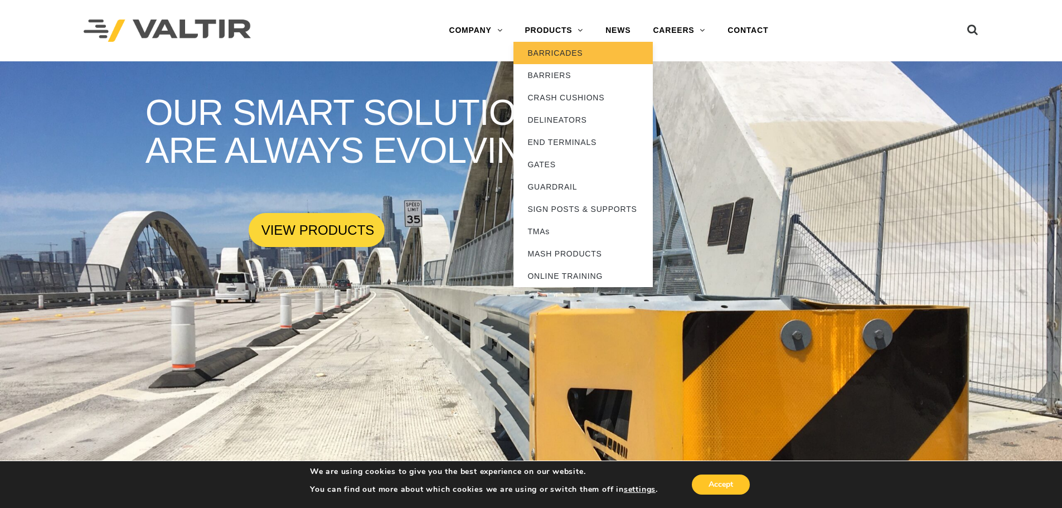 The image size is (1062, 508). Describe the element at coordinates (484, 472) in the screenshot. I see `p: We are using cookies to give you the best experience on our website.` at that location.